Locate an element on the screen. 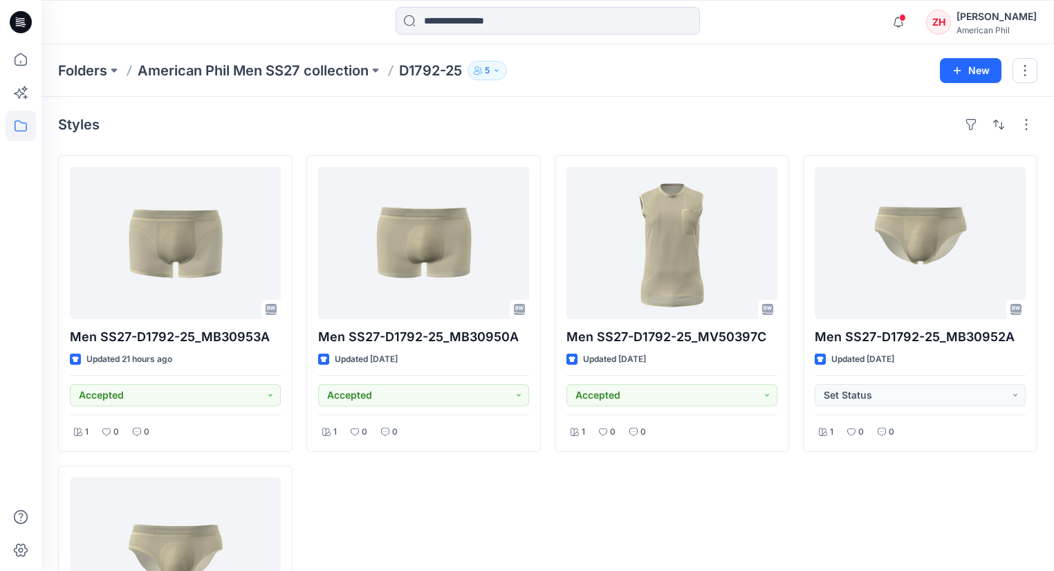 The height and width of the screenshot is (571, 1054). p: Men SS27-D1792-25_MB30953A is located at coordinates (175, 337).